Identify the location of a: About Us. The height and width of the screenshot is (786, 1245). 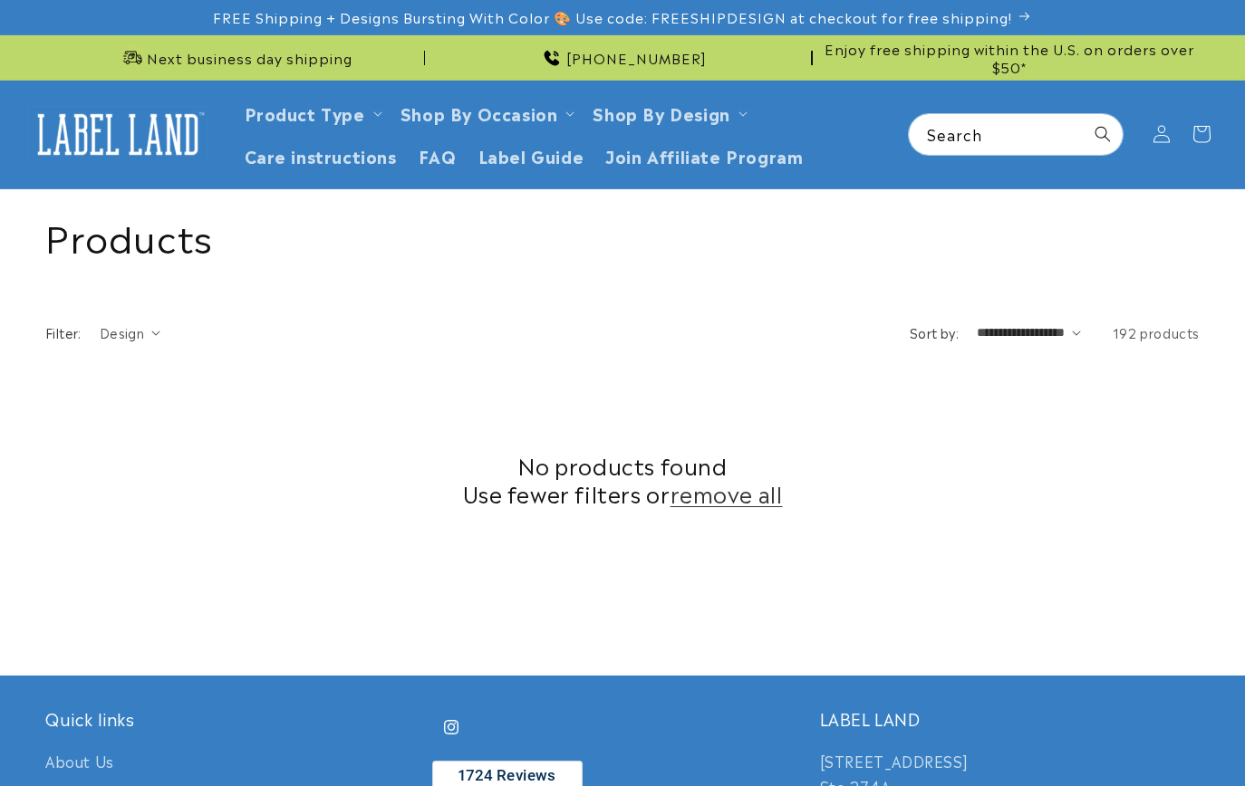
(80, 764).